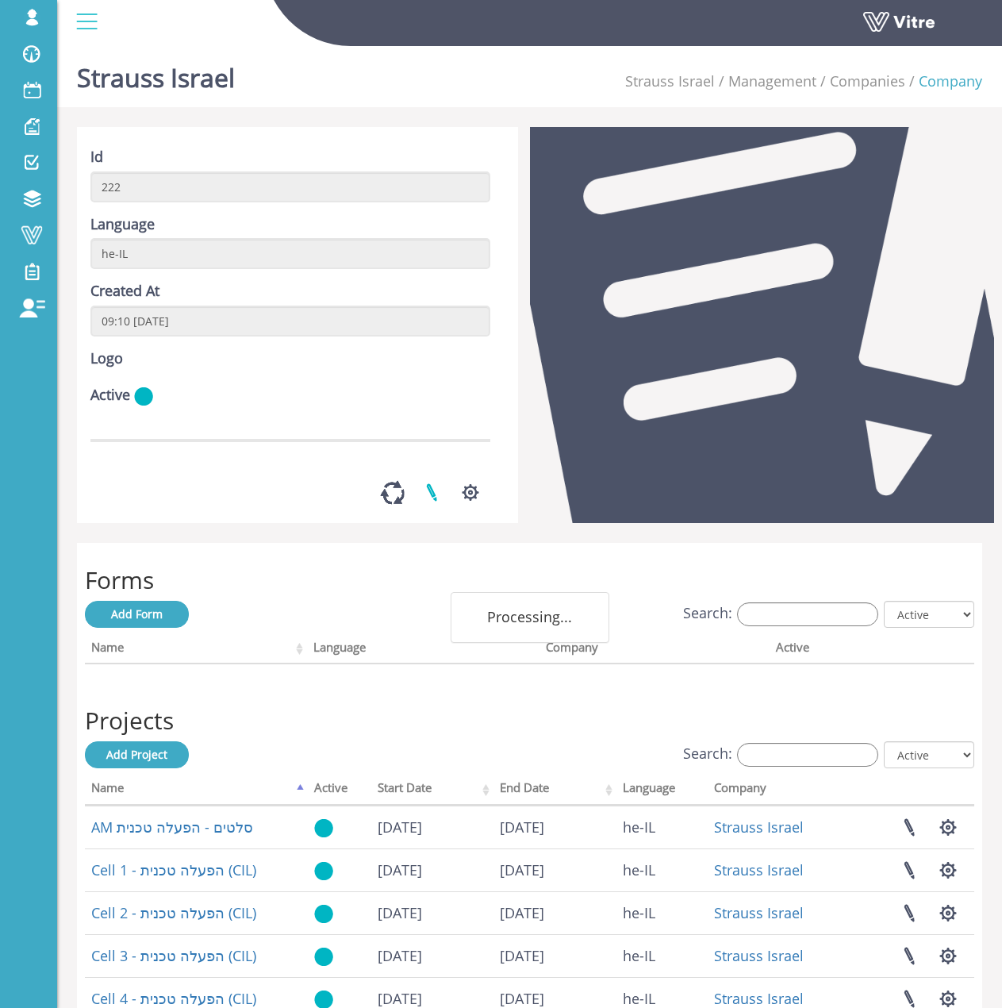  Describe the element at coordinates (432, 790) in the screenshot. I see `th: Start Date: activate to sort column ascending` at that location.